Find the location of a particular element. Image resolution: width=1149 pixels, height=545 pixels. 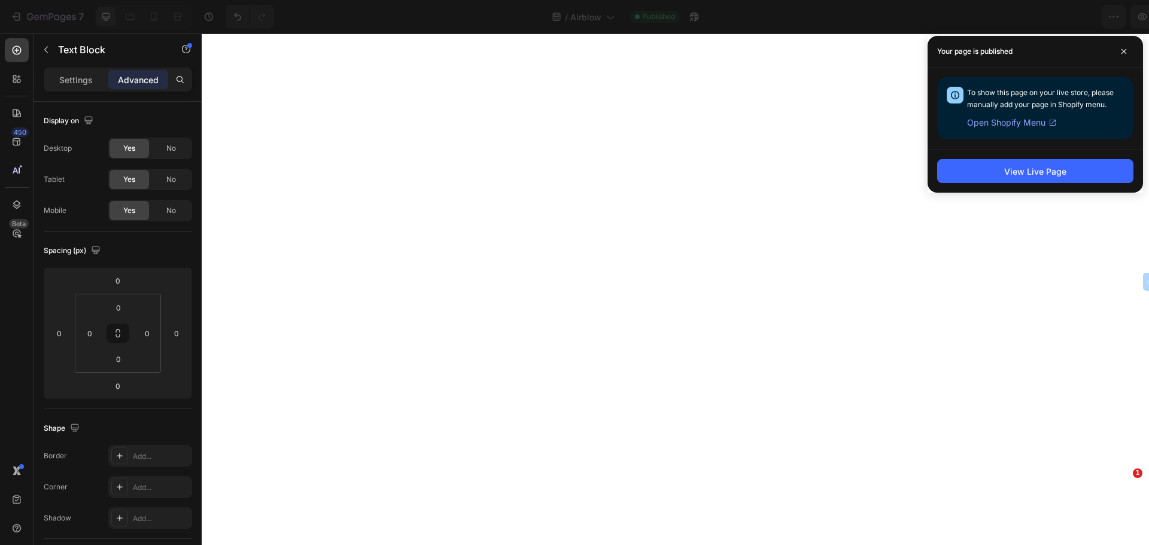

div: Shadow is located at coordinates (57, 518).